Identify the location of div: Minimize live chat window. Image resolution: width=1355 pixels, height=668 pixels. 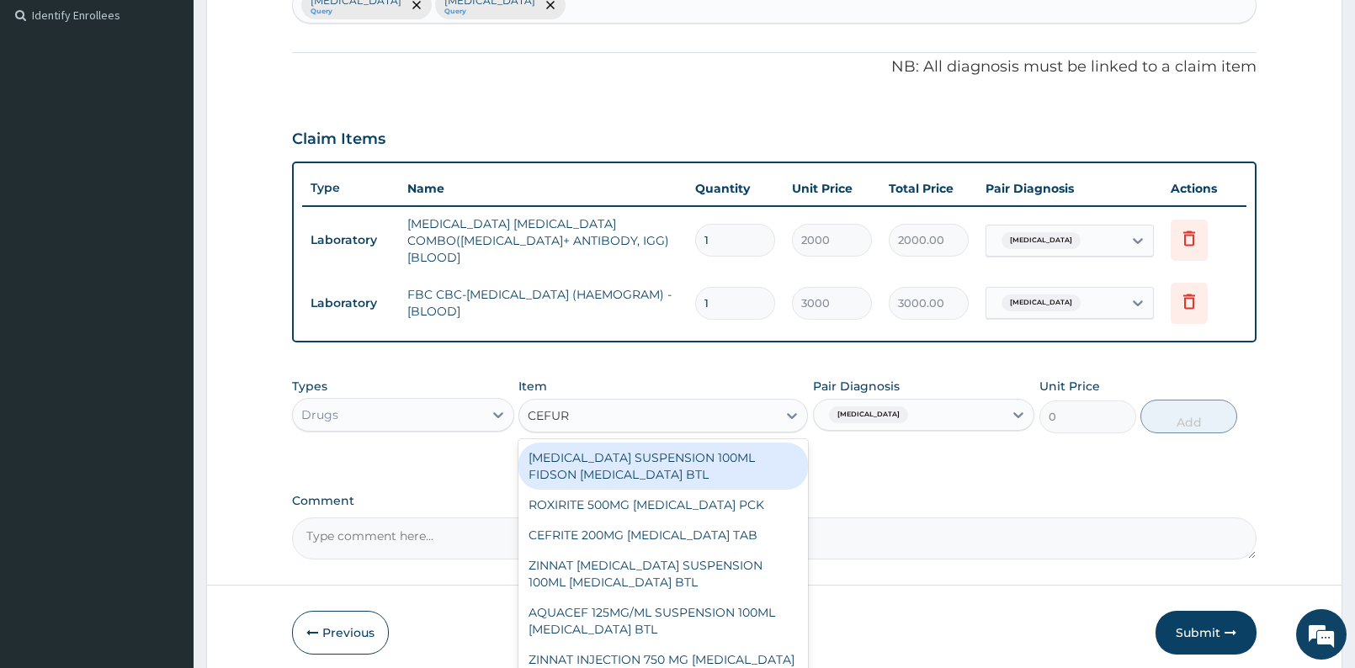
(296, 29).